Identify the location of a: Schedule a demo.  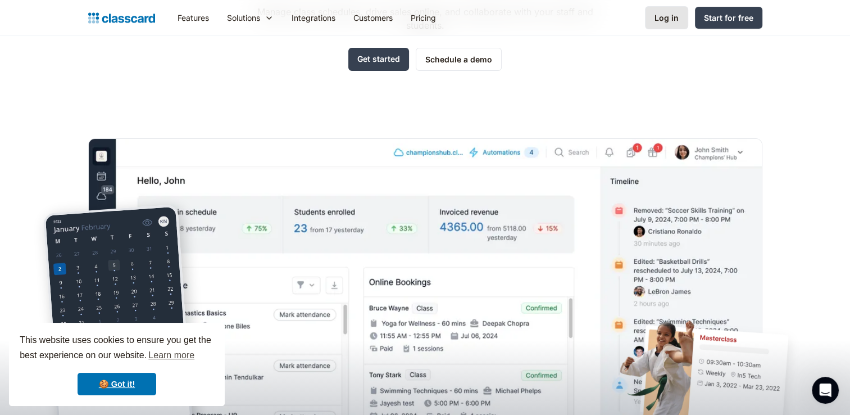
(458, 59).